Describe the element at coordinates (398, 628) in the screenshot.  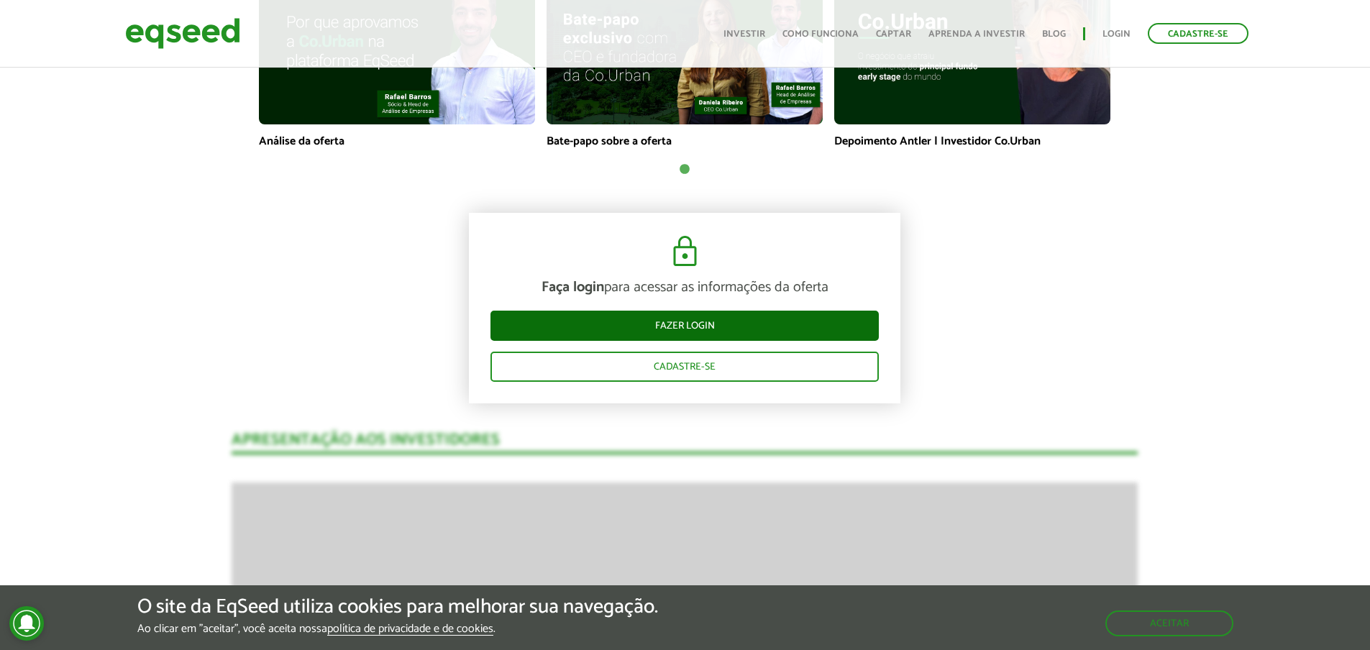
I see `p: Ao clicar em "aceitar", você aceita nossa .` at that location.